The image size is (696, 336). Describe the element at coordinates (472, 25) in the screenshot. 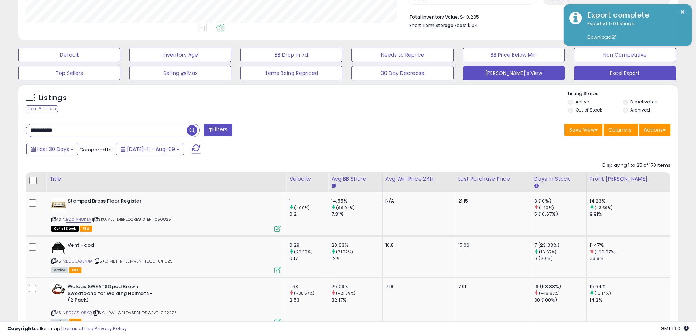

I see `span: $104` at that location.